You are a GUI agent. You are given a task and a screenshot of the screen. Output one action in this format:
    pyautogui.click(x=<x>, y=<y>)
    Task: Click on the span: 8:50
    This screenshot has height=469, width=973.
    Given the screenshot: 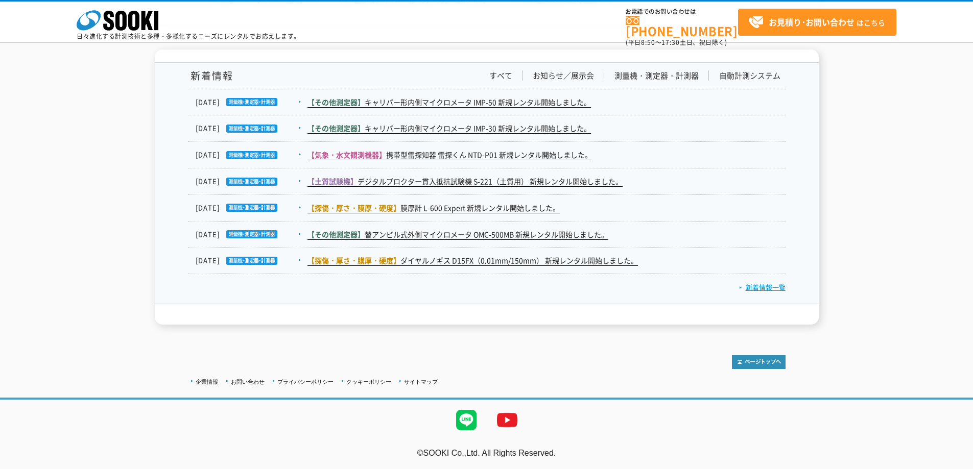 What is the action you would take?
    pyautogui.click(x=648, y=42)
    